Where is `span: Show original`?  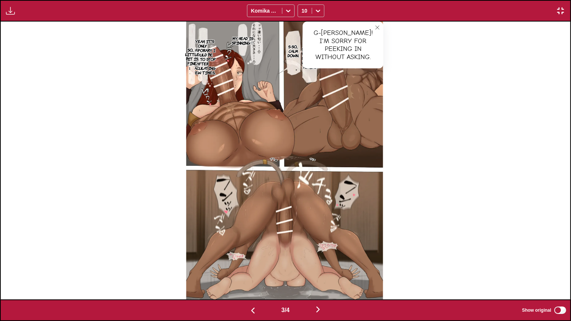
span: Show original is located at coordinates (536, 310).